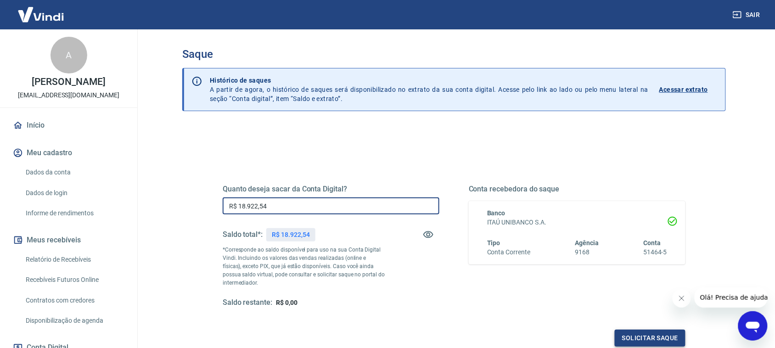 The image size is (775, 348). Describe the element at coordinates (68, 240) in the screenshot. I see `button: Meus recebíveis` at that location.